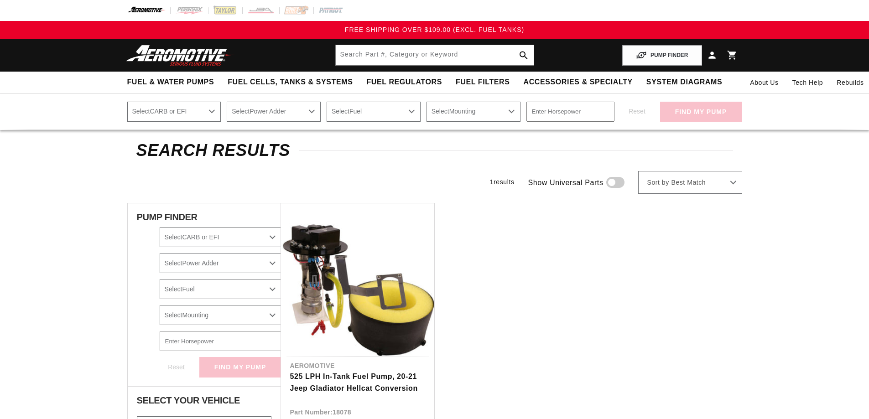 This screenshot has width=869, height=419. I want to click on span: System Diagrams, so click(685, 82).